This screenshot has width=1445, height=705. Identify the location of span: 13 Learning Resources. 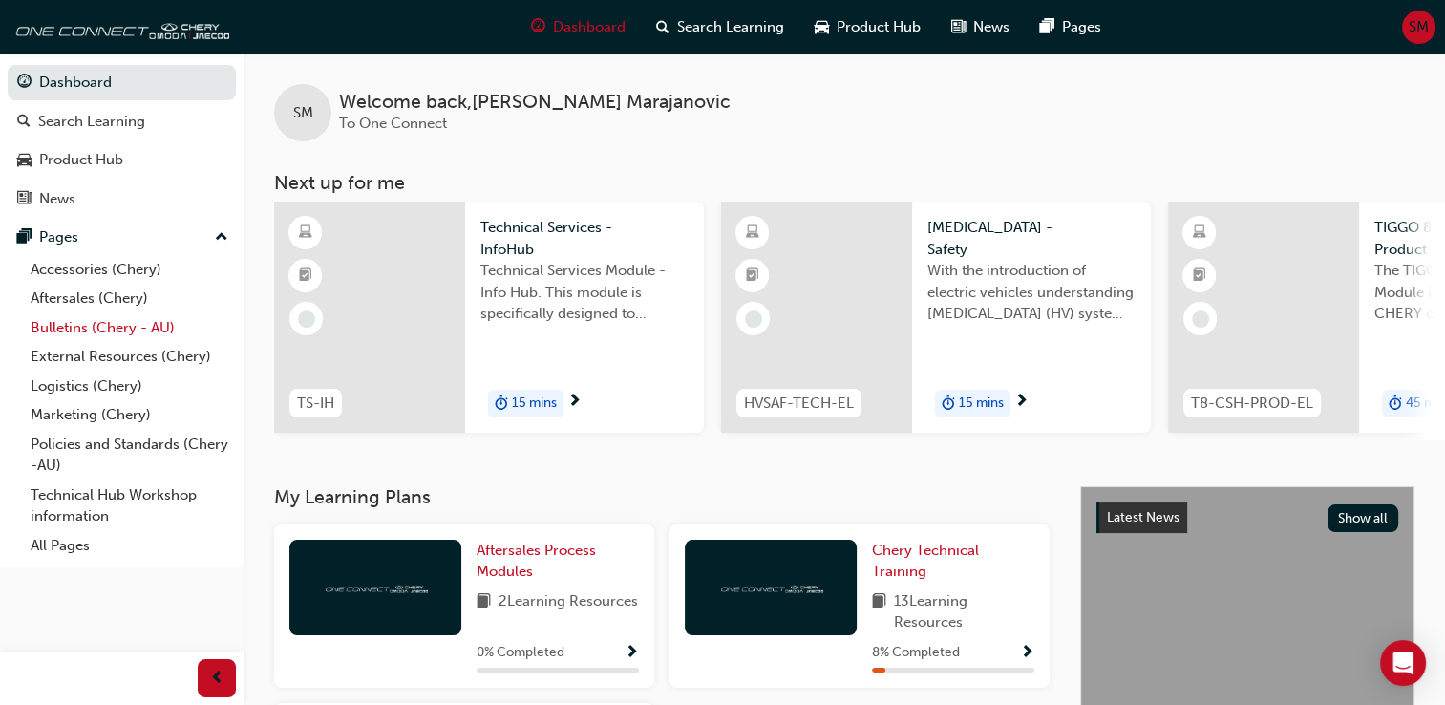
(963, 611).